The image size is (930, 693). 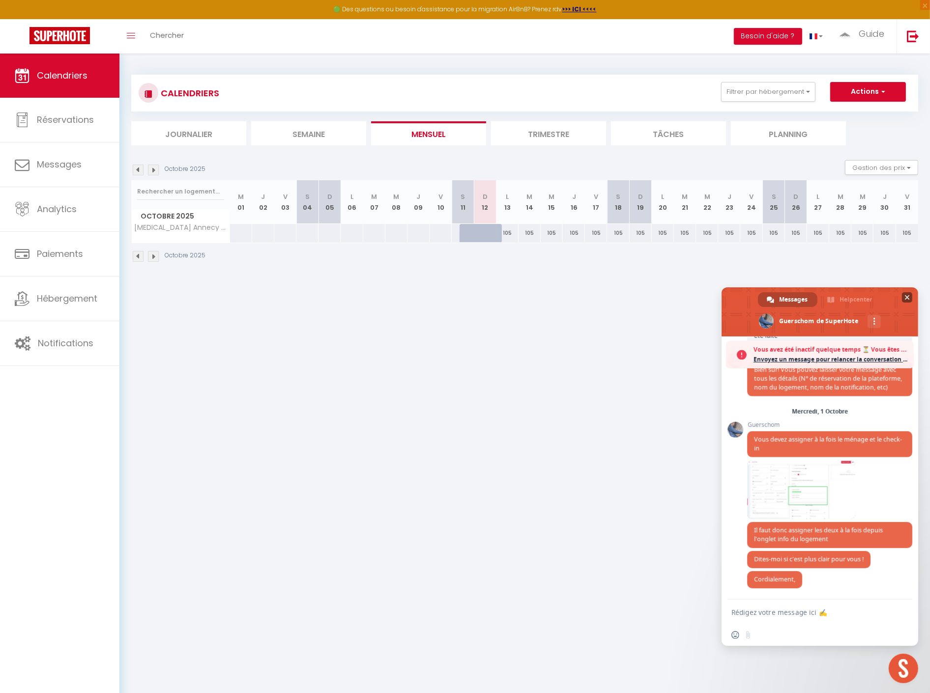 I want to click on li: Planning, so click(x=788, y=133).